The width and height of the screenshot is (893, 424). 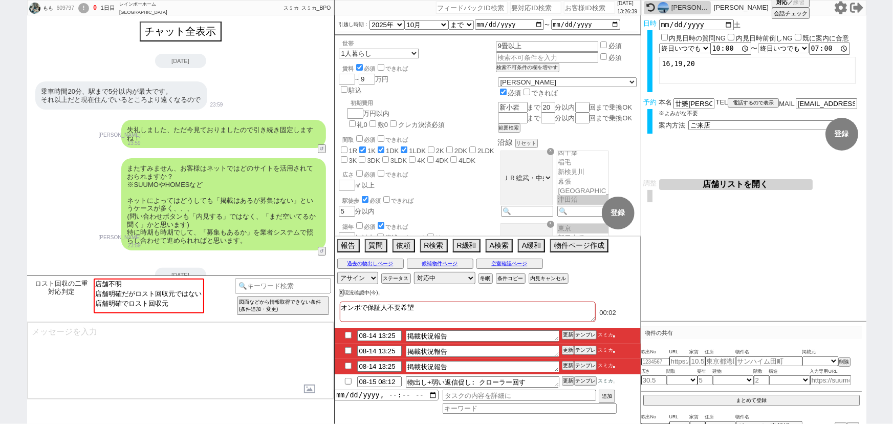 I want to click on span: 入力専用URL, so click(x=831, y=372).